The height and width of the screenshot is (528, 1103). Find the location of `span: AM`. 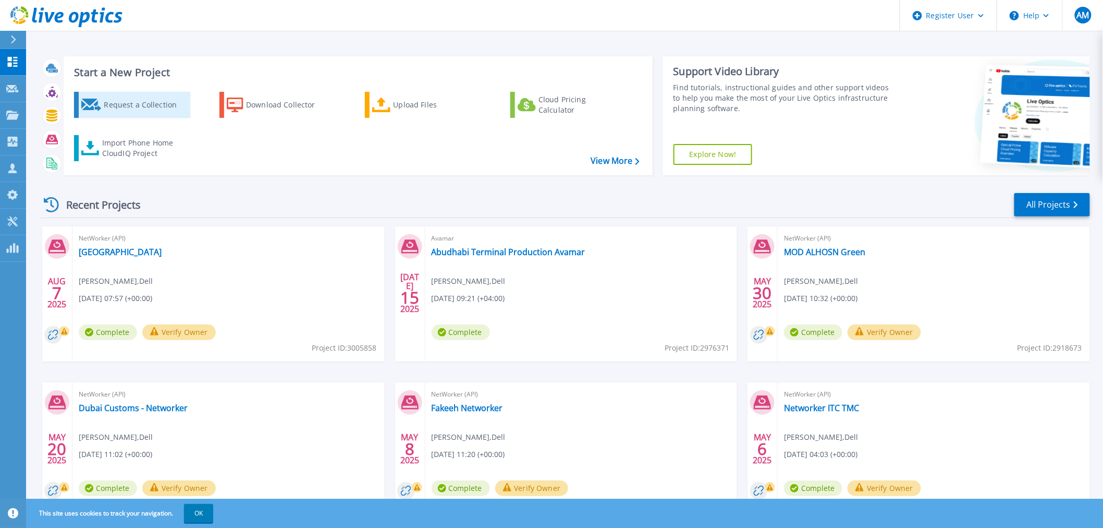

span: AM is located at coordinates (1083, 15).